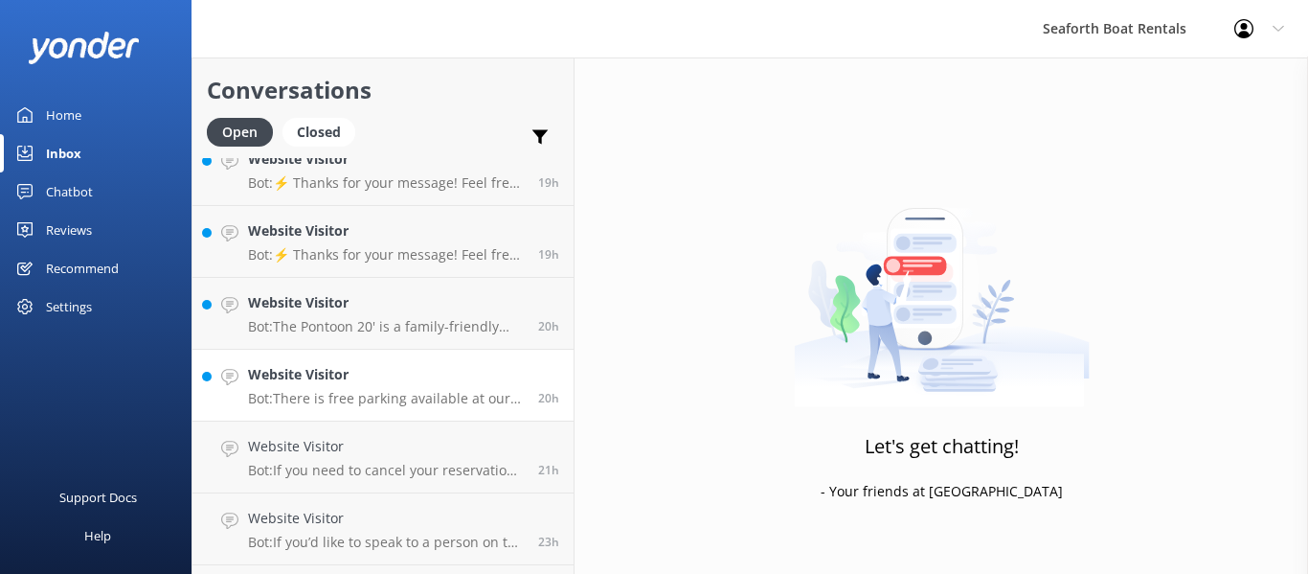 The height and width of the screenshot is (574, 1308). I want to click on div: Open, so click(239, 132).